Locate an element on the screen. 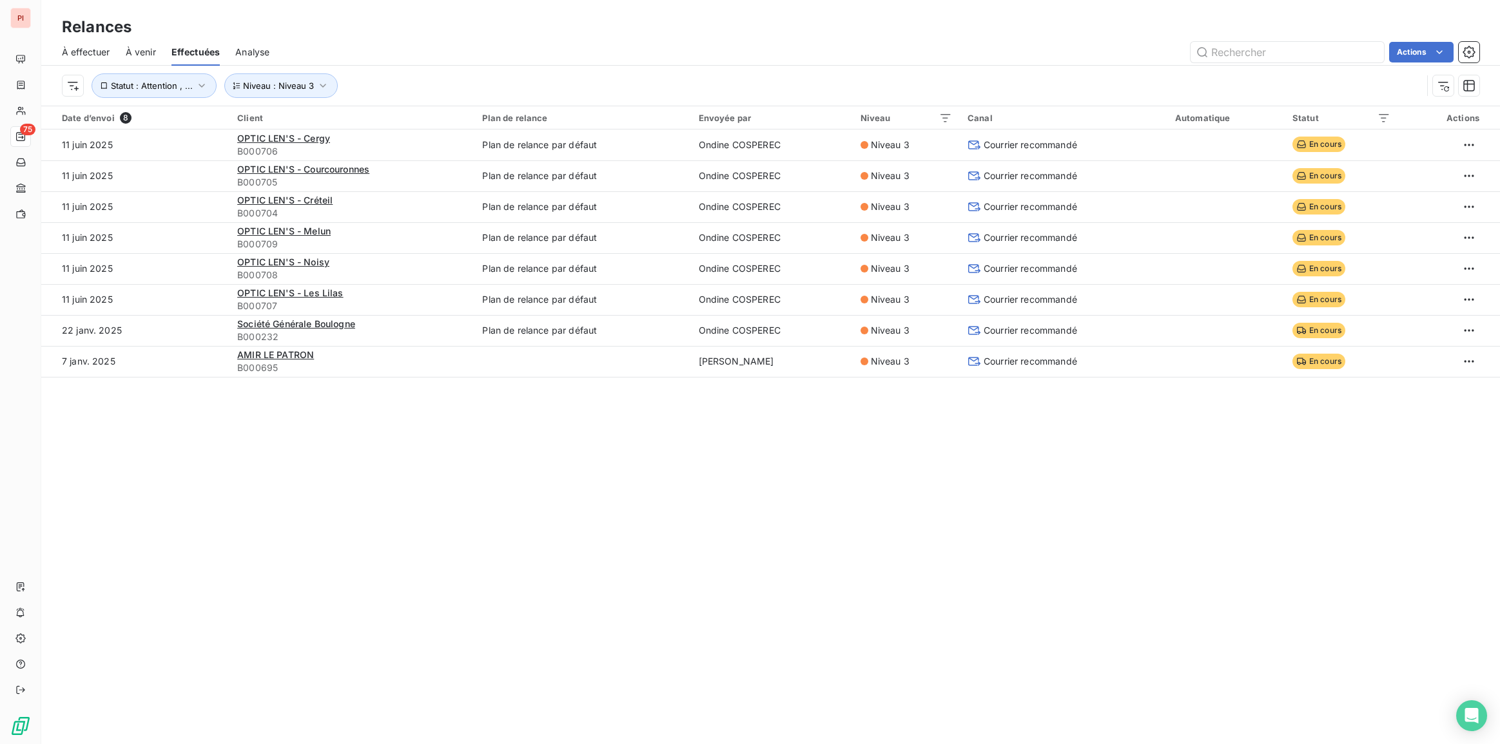 The image size is (1500, 744). span: 8 is located at coordinates (126, 118).